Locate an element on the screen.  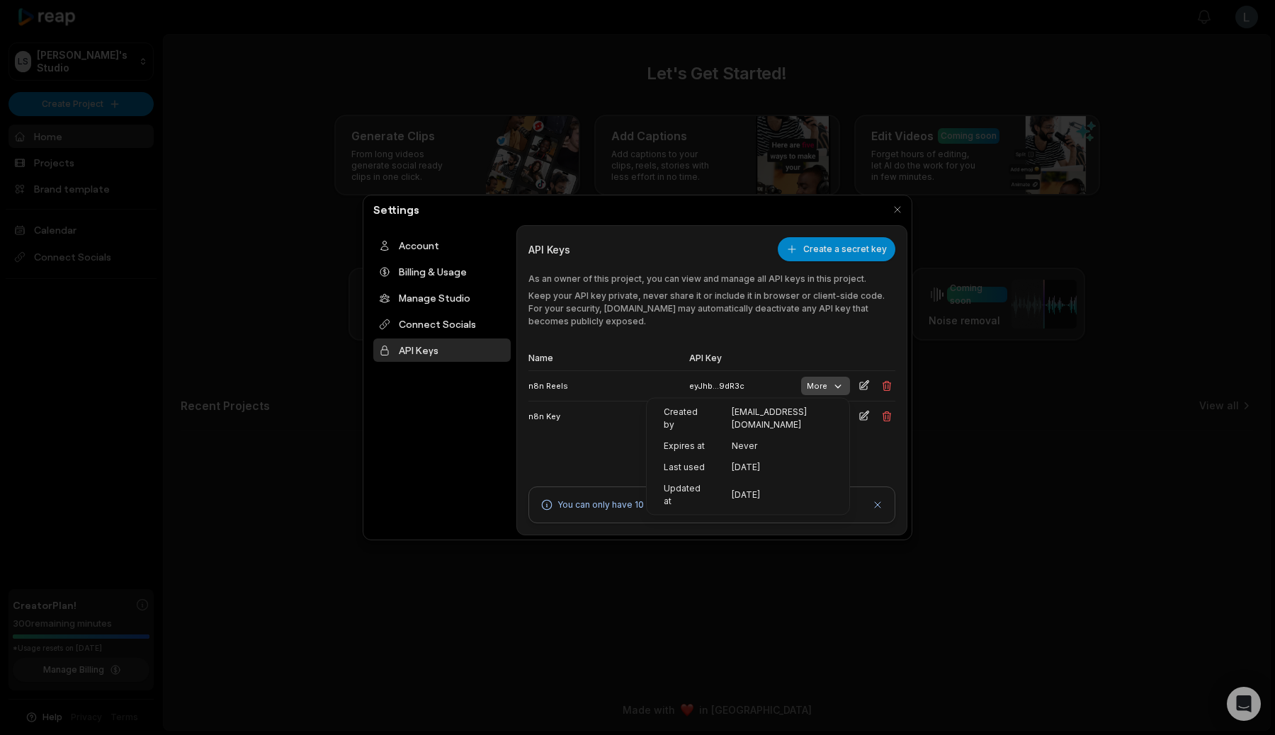
div: Account is located at coordinates (442, 245).